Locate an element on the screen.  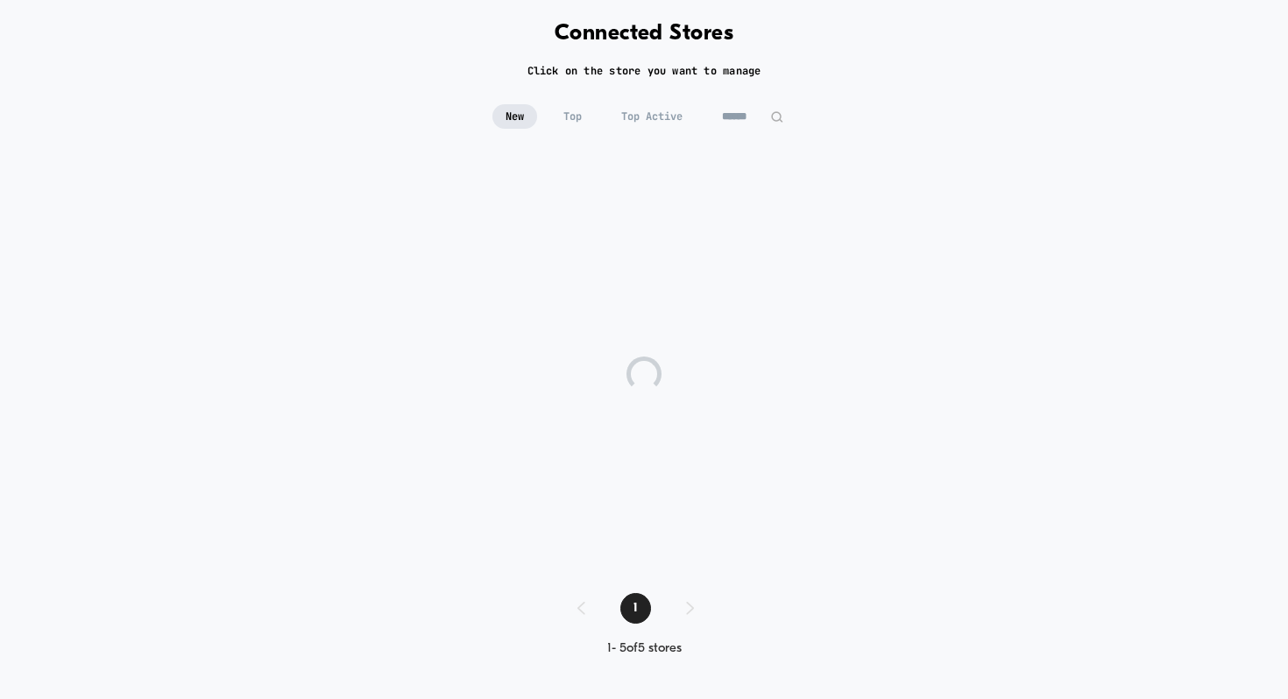
img: edit is located at coordinates (776, 116).